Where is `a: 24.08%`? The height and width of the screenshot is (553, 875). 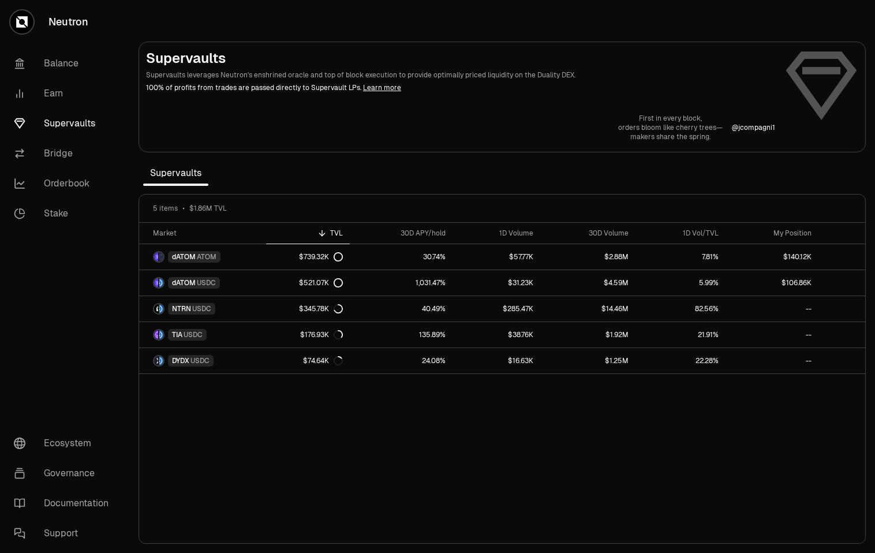 a: 24.08% is located at coordinates (401, 361).